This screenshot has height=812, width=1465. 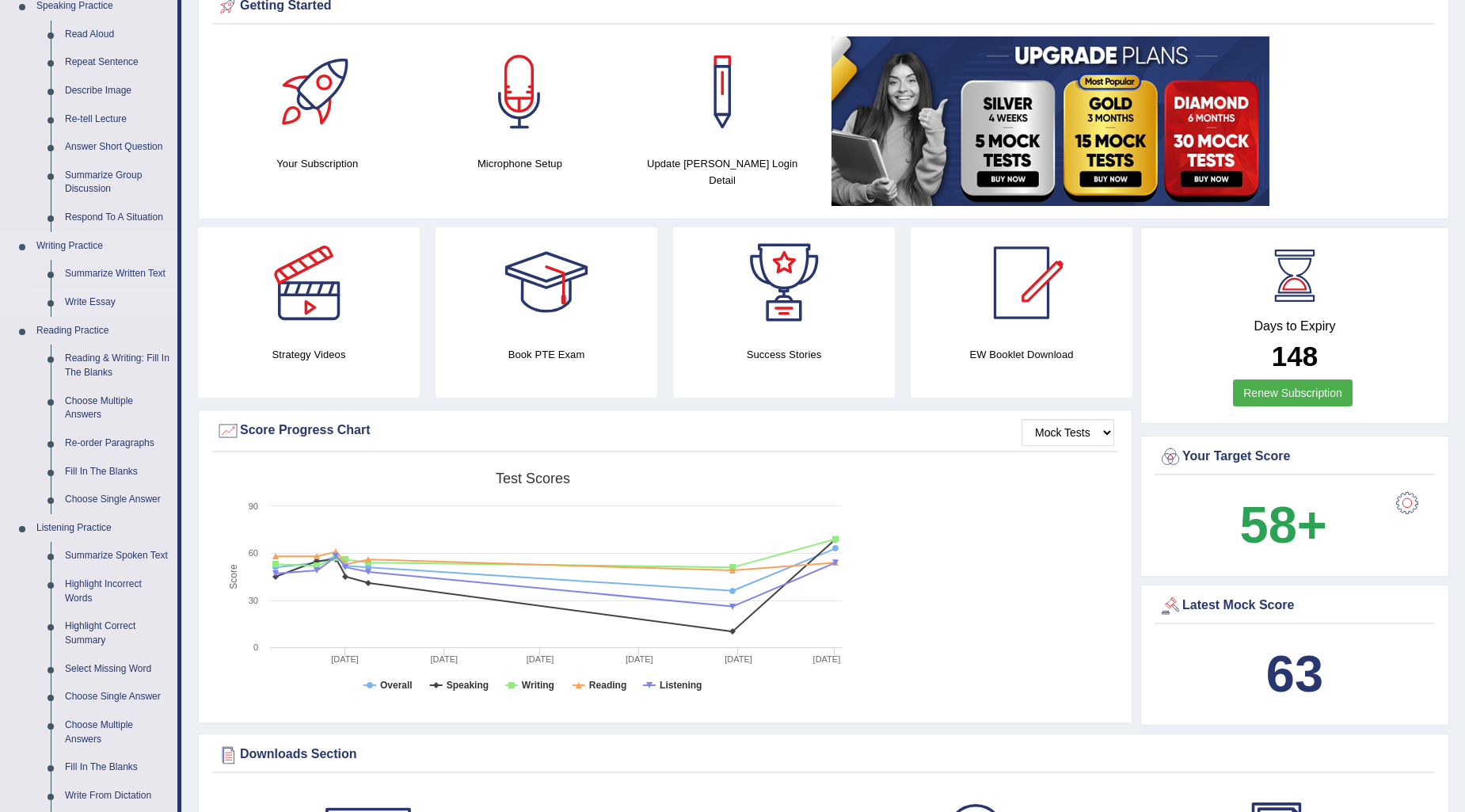 What do you see at coordinates (253, 600) in the screenshot?
I see `text: 30` at bounding box center [253, 600].